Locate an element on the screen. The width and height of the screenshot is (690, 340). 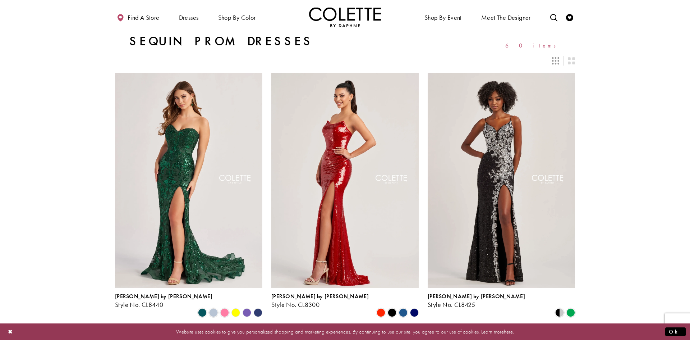
span: Switch layout to 3 columns is located at coordinates (556, 61).